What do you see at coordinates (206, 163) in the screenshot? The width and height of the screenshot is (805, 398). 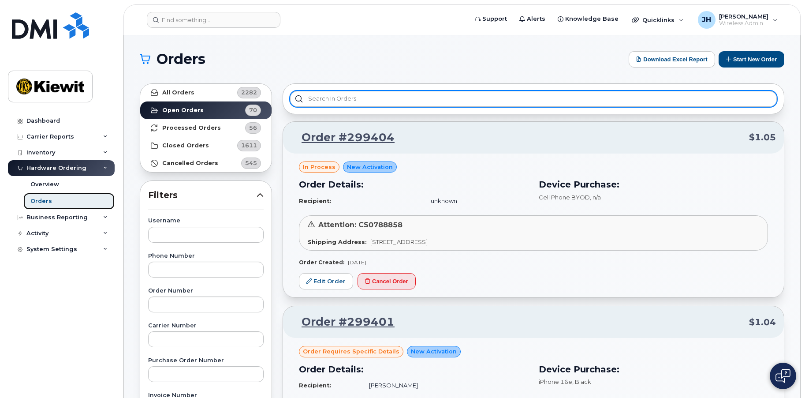 I see `a: Cancelled Orders545` at bounding box center [206, 163].